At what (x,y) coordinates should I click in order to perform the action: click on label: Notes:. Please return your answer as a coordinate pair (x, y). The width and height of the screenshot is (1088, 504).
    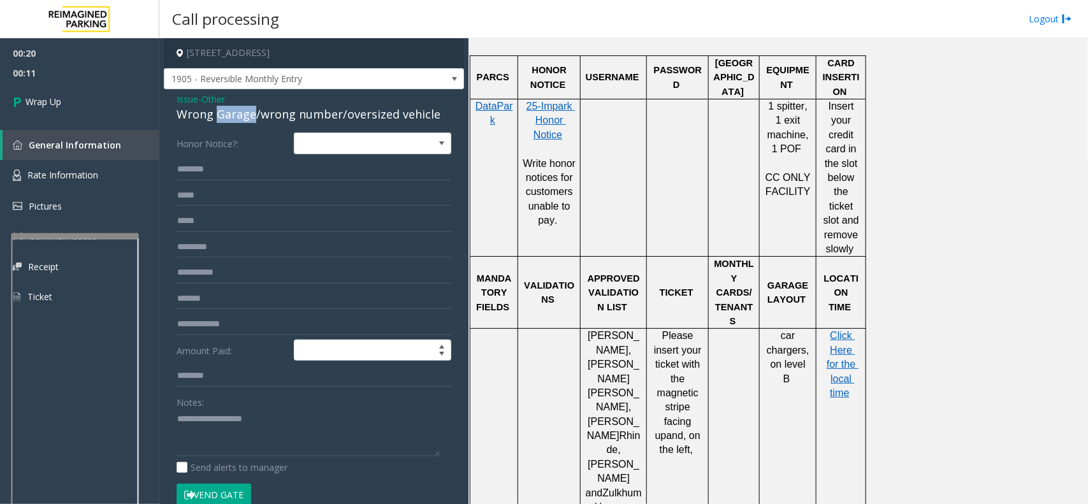
    Looking at the image, I should click on (190, 400).